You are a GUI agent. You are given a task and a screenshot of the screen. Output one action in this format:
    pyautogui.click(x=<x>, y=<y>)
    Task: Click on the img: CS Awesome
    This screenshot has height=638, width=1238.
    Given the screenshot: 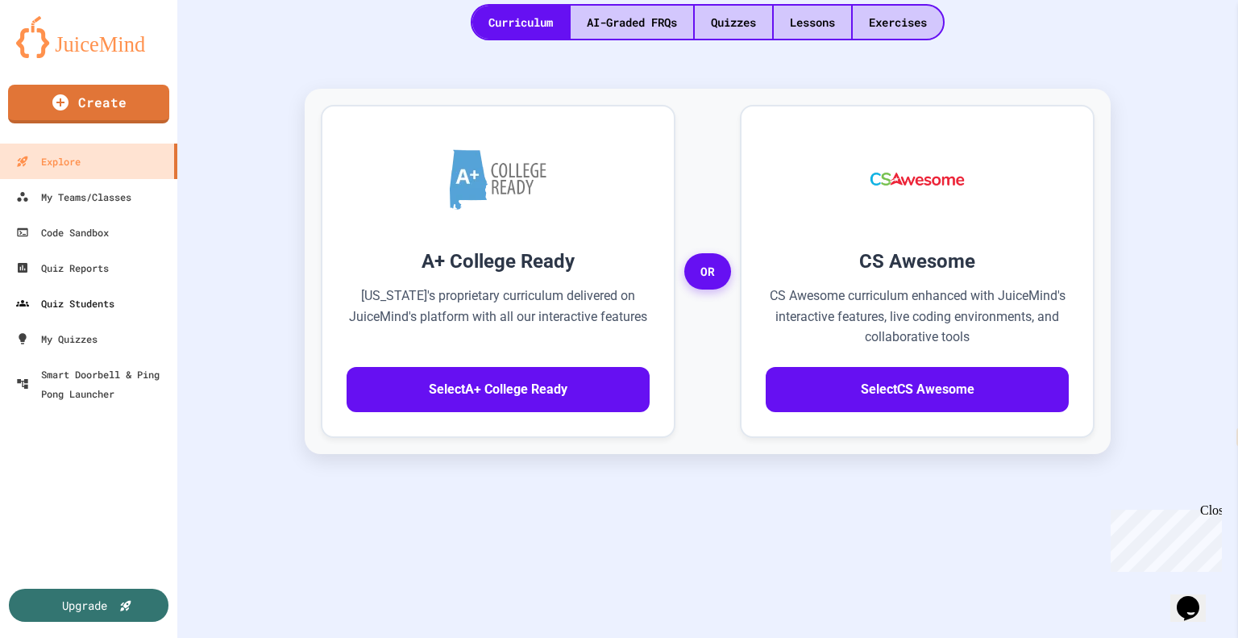 What is the action you would take?
    pyautogui.click(x=917, y=179)
    